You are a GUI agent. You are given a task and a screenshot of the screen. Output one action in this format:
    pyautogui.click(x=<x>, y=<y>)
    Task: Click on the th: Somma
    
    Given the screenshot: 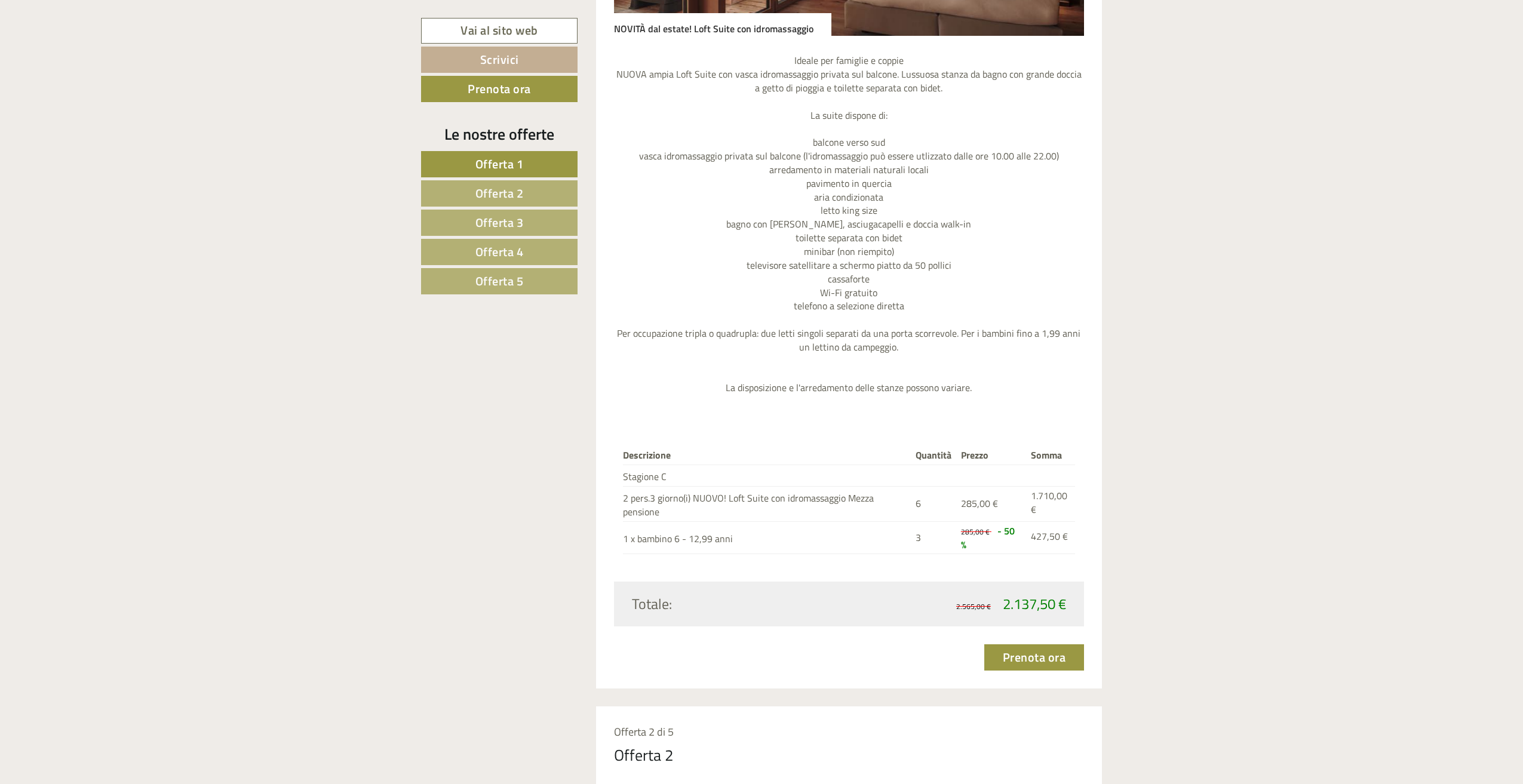 What is the action you would take?
    pyautogui.click(x=1050, y=455)
    